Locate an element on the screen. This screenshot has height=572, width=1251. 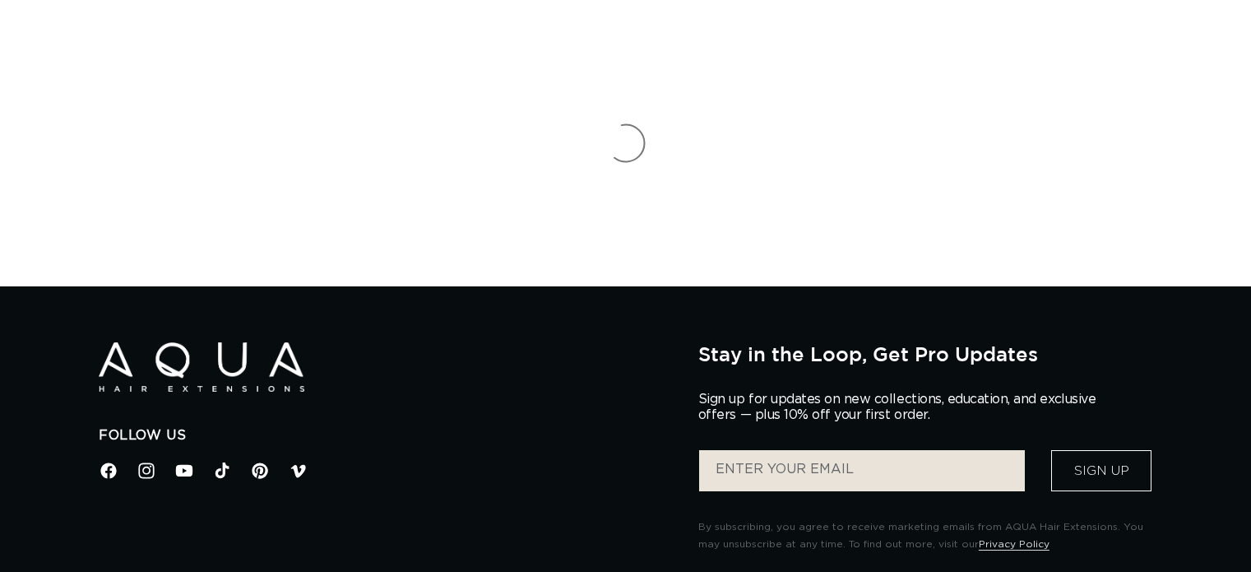
button: Sign Up is located at coordinates (1102, 471).